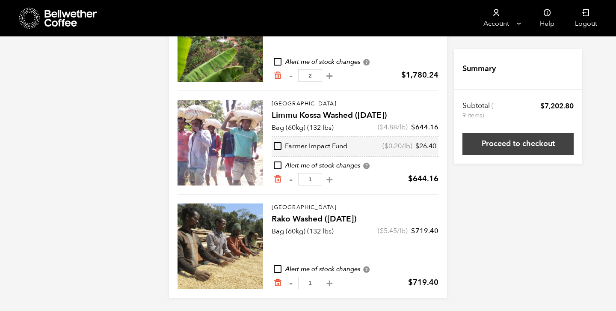 The image size is (616, 311). Describe the element at coordinates (478, 110) in the screenshot. I see `th: Subtotal` at that location.